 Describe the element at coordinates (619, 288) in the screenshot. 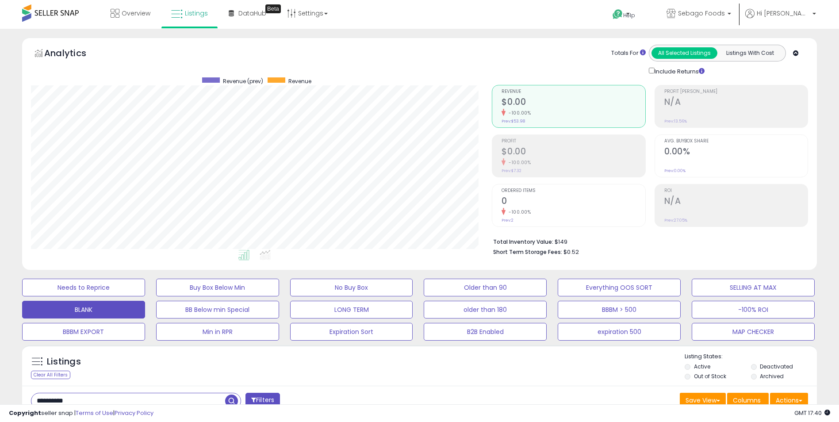

I see `button: Everything OOS SORT` at that location.